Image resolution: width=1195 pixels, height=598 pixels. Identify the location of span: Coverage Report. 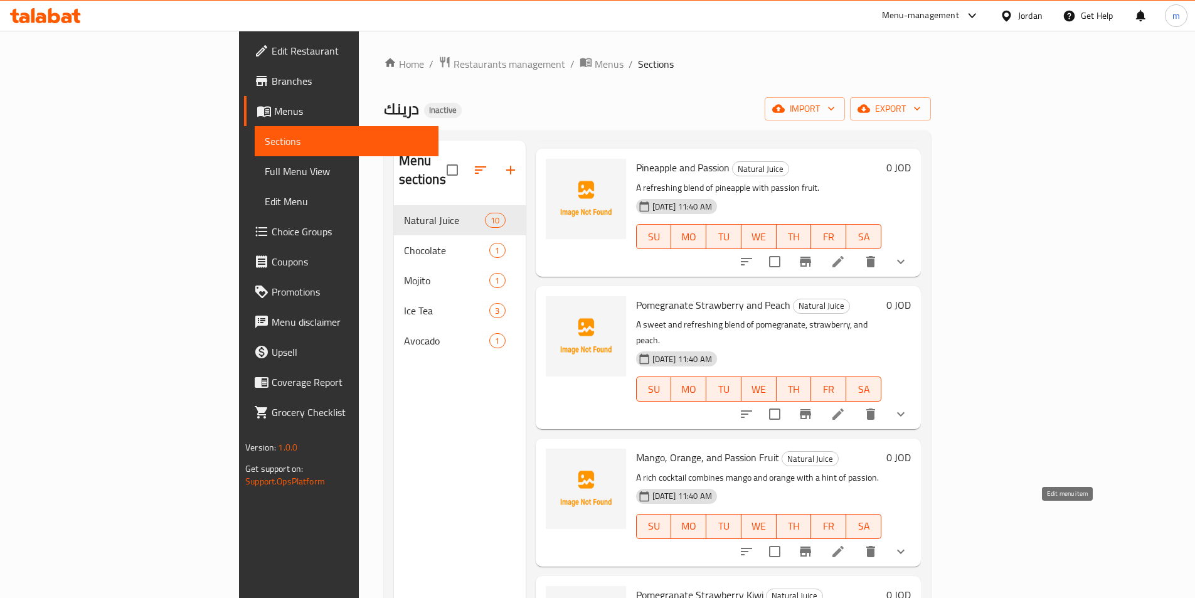
(350, 382).